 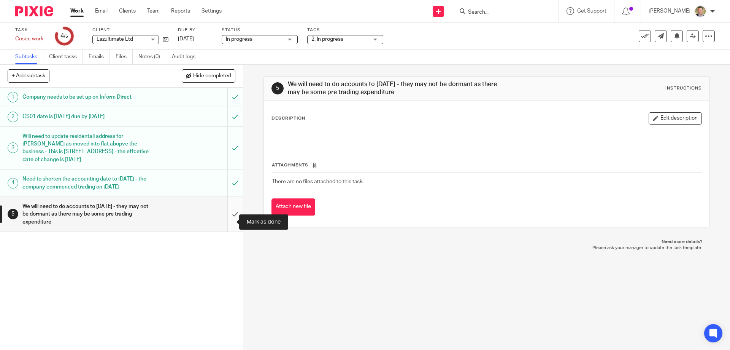 What do you see at coordinates (29, 76) in the screenshot?
I see `button: + Add subtask` at bounding box center [29, 76].